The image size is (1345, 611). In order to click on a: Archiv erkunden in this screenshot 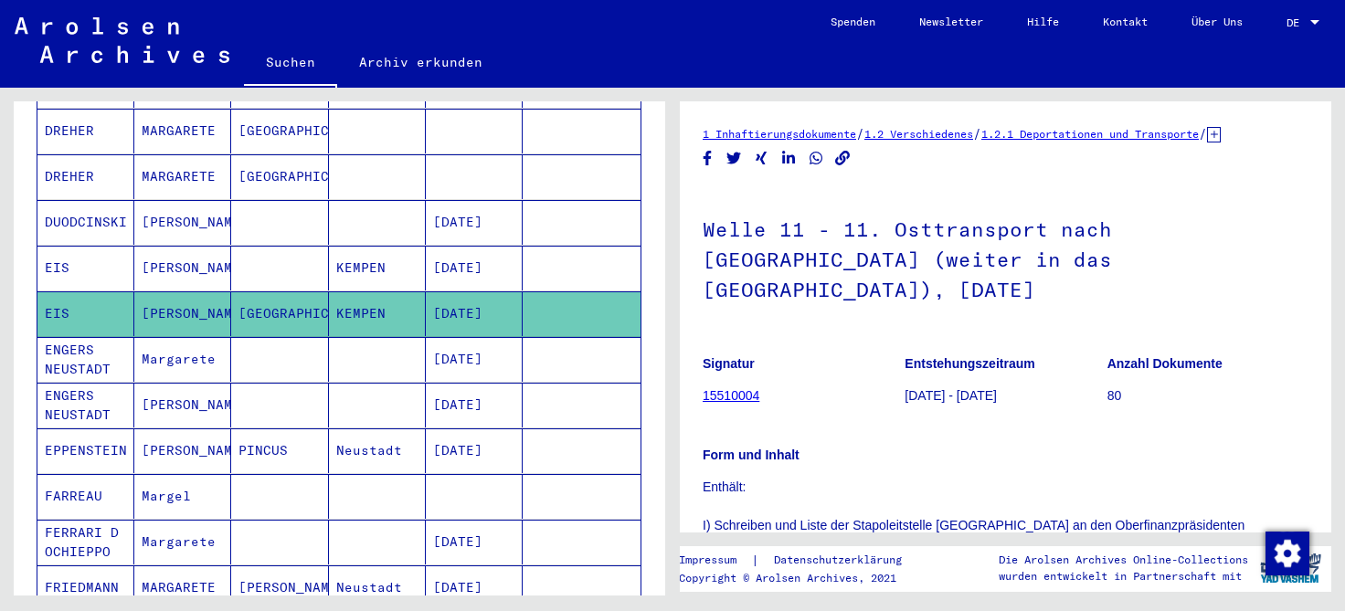, I will do `click(420, 62)`.